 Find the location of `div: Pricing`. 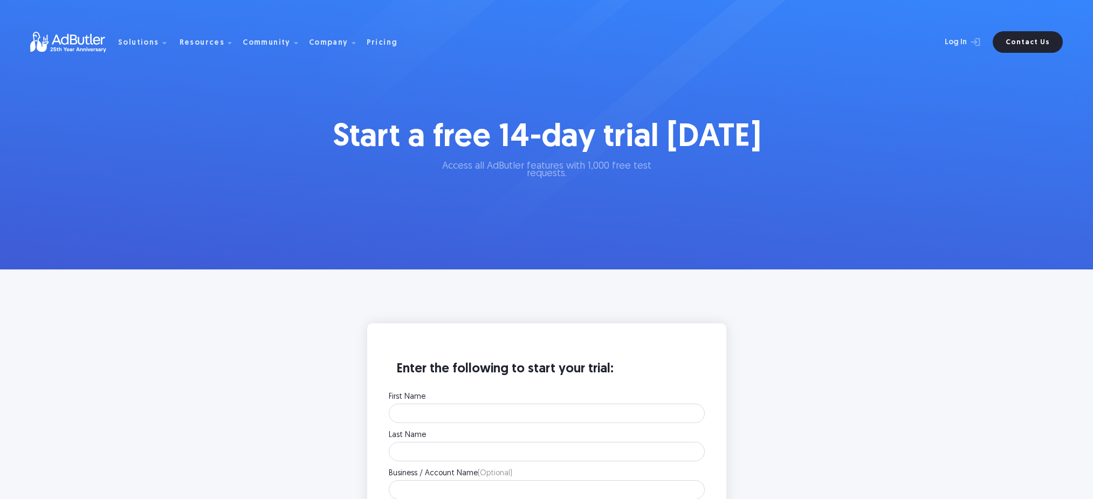

div: Pricing is located at coordinates (382, 43).